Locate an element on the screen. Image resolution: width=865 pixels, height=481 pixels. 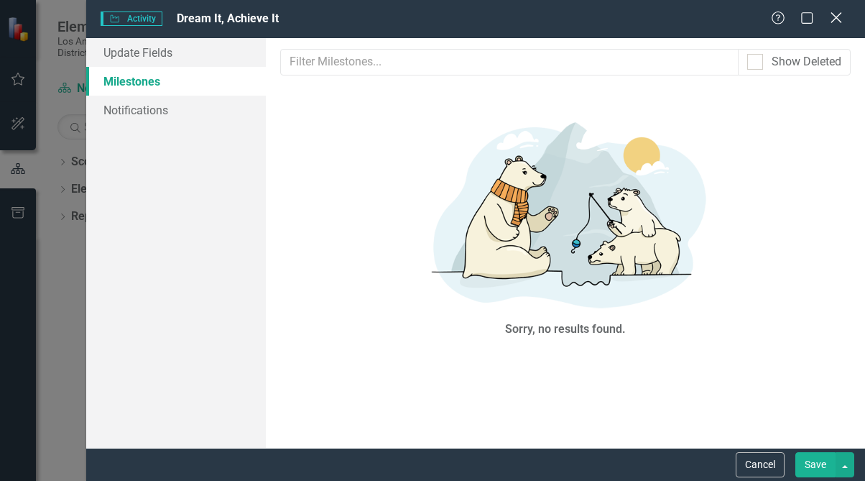
button: Save is located at coordinates (815, 464).